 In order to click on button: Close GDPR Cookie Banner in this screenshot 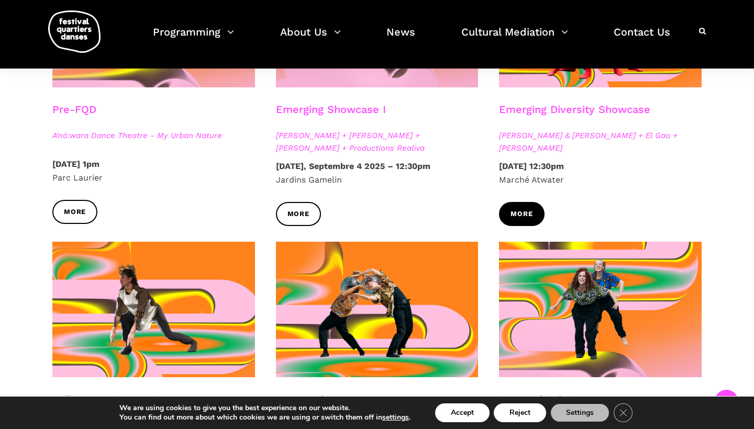, I will do `click(623, 413)`.